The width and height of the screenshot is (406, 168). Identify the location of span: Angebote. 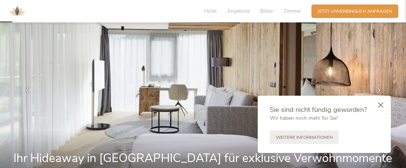
(238, 11).